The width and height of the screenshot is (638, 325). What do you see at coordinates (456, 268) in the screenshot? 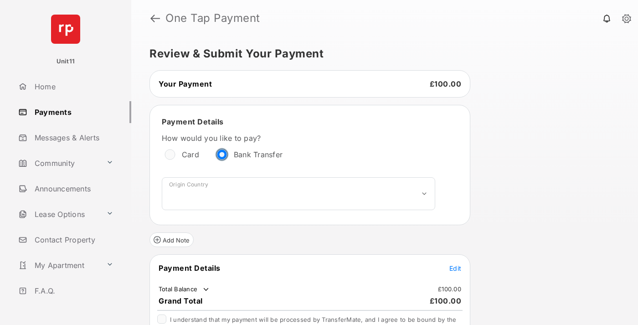
I see `span: Edit` at bounding box center [456, 268].